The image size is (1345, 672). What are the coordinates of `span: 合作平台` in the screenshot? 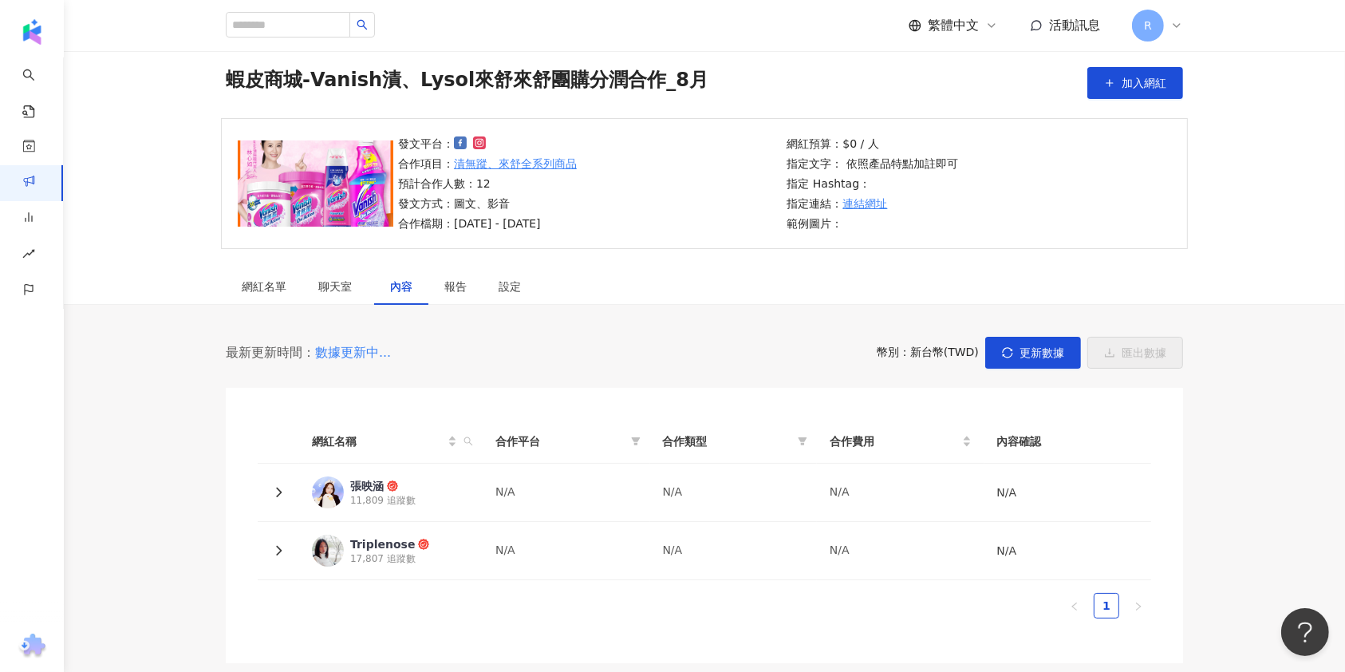 It's located at (560, 441).